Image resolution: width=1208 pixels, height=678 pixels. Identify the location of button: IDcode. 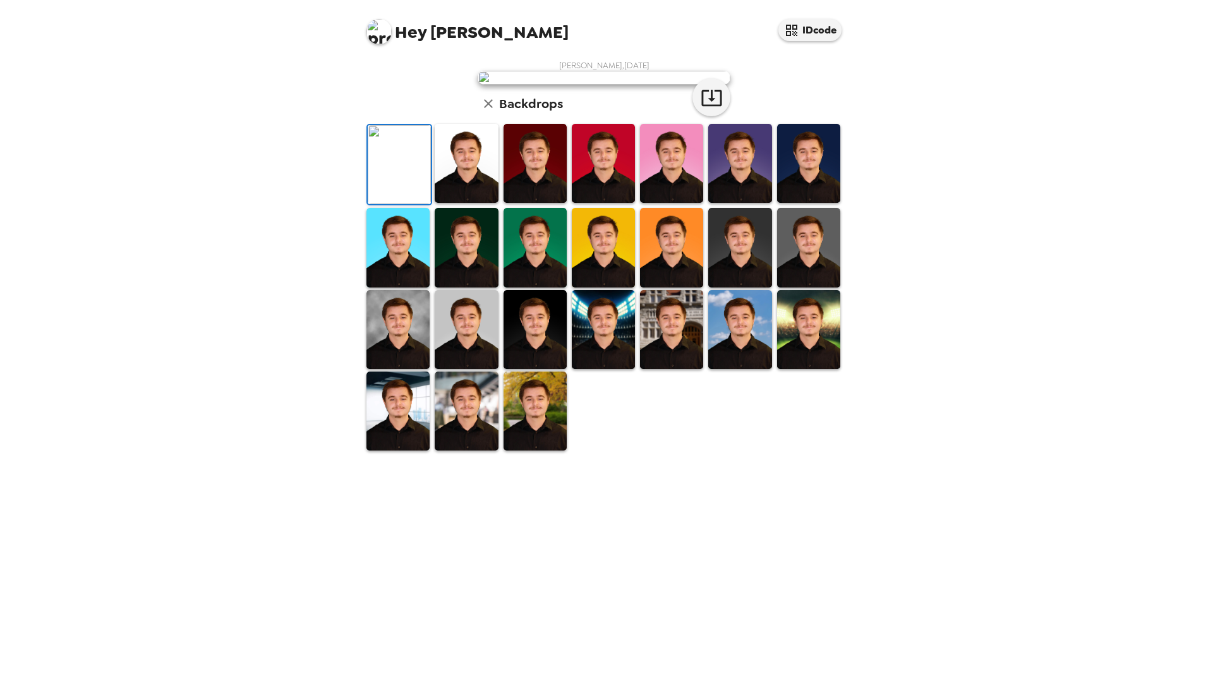
(810, 30).